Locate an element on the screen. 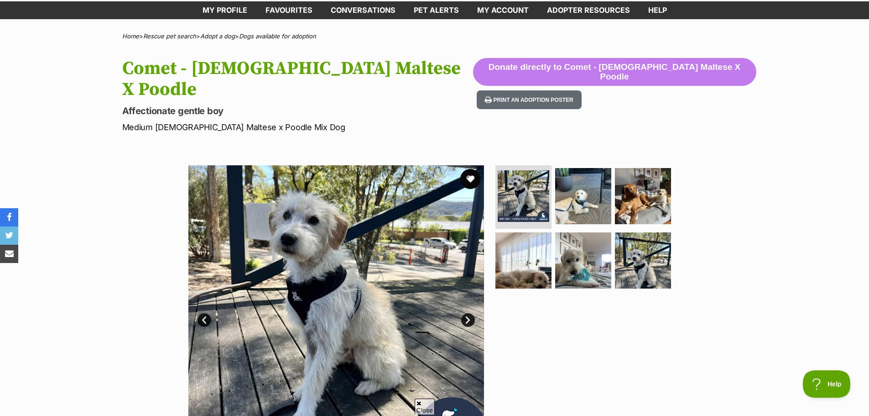 The width and height of the screenshot is (869, 416). a: Help is located at coordinates (657, 10).